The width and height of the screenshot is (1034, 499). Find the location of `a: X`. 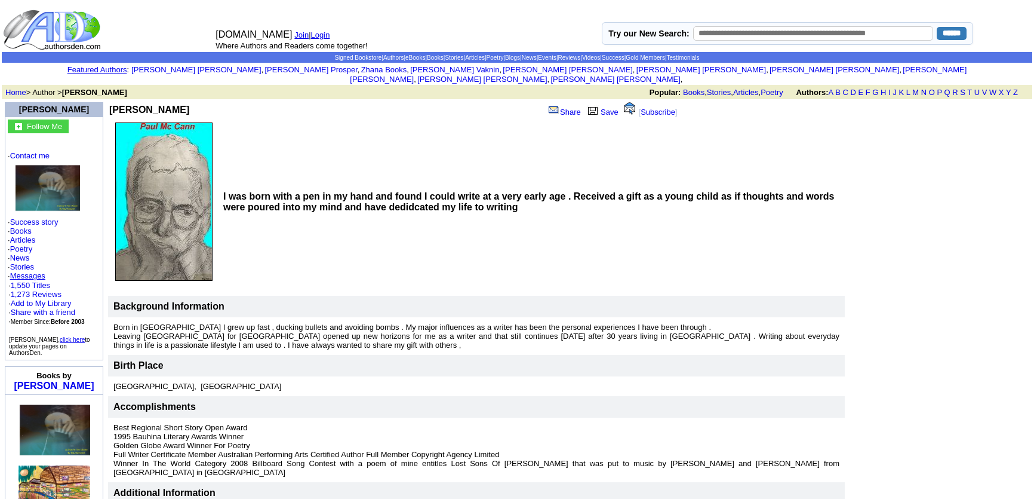

a: X is located at coordinates (1001, 92).